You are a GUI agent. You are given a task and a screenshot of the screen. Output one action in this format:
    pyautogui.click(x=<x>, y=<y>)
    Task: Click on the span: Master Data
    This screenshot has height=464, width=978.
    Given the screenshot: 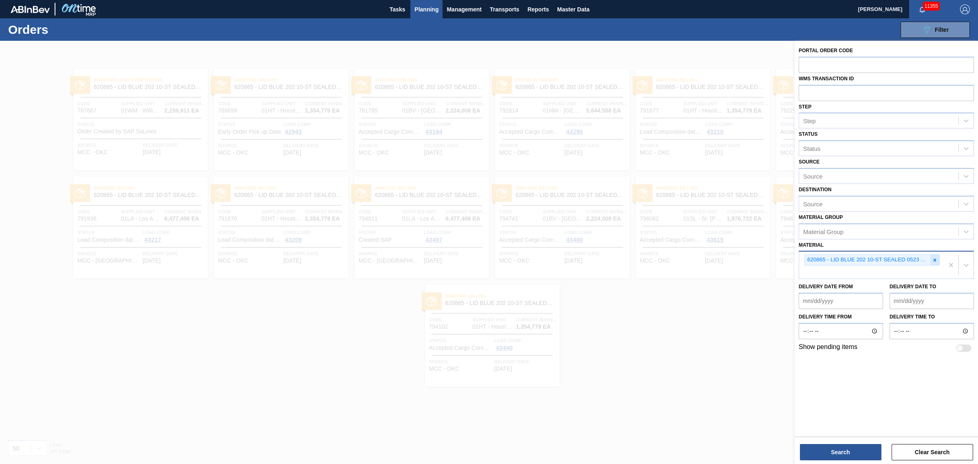 What is the action you would take?
    pyautogui.click(x=573, y=9)
    